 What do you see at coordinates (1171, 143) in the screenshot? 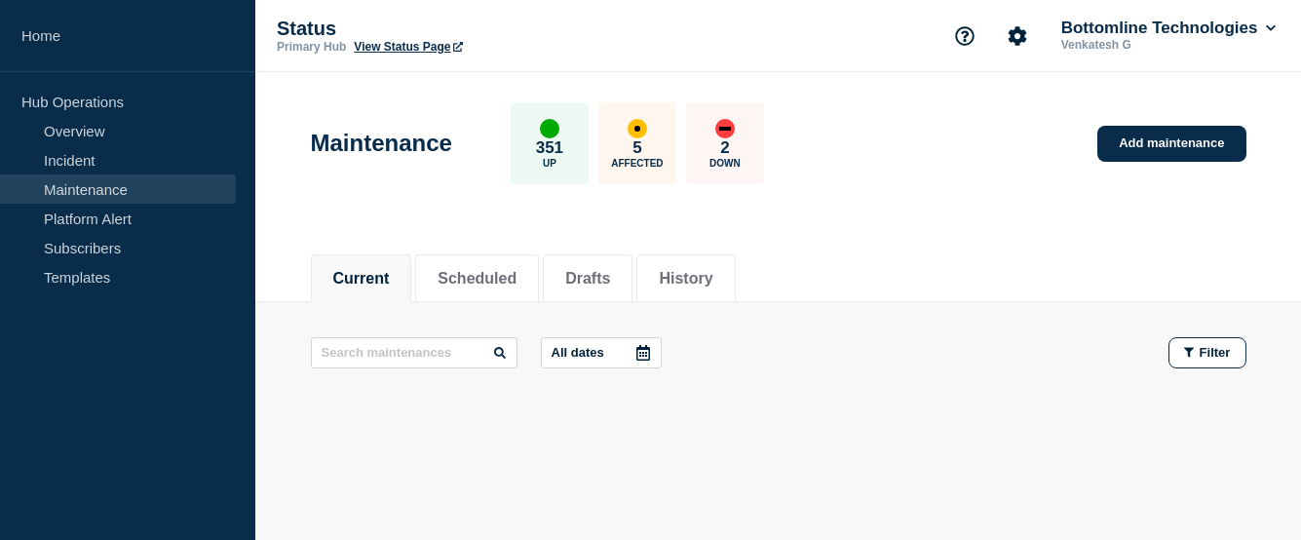
I see `a: Add maintenance` at bounding box center [1171, 143].